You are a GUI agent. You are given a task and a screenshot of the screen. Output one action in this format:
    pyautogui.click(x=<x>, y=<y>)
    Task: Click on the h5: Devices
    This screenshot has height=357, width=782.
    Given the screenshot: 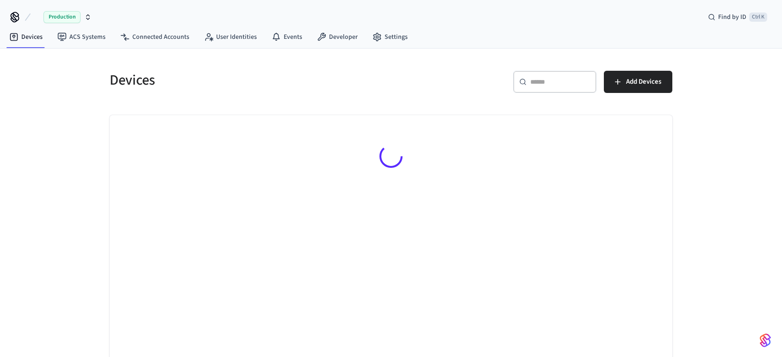 What is the action you would take?
    pyautogui.click(x=248, y=80)
    